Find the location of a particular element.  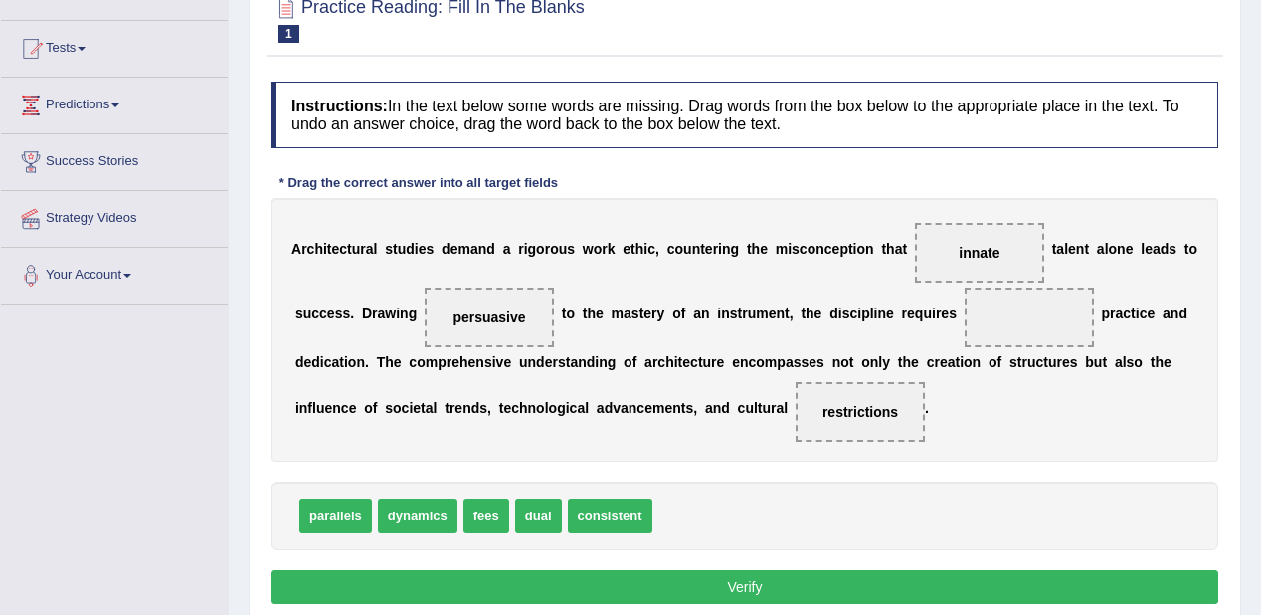

b: w is located at coordinates (588, 249).